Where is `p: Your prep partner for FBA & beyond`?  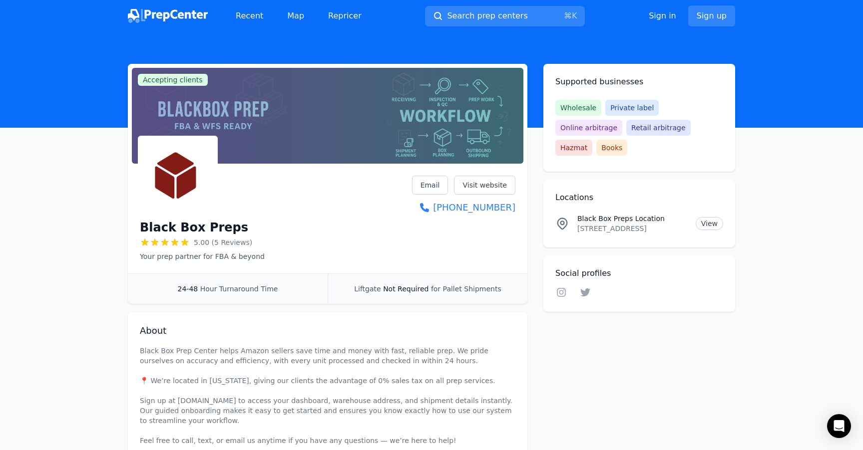
p: Your prep partner for FBA & beyond is located at coordinates (202, 257).